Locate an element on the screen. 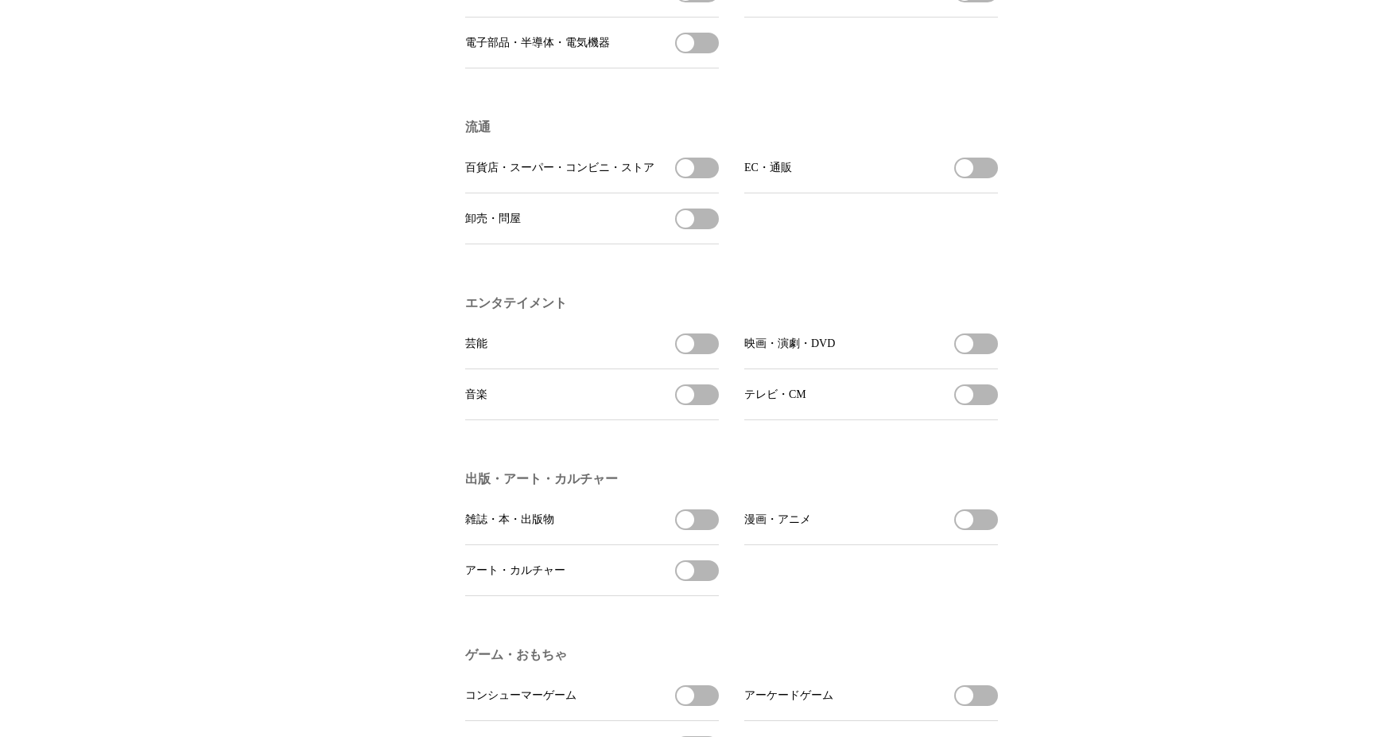 This screenshot has width=1382, height=737. span: 芸能 is located at coordinates (476, 344).